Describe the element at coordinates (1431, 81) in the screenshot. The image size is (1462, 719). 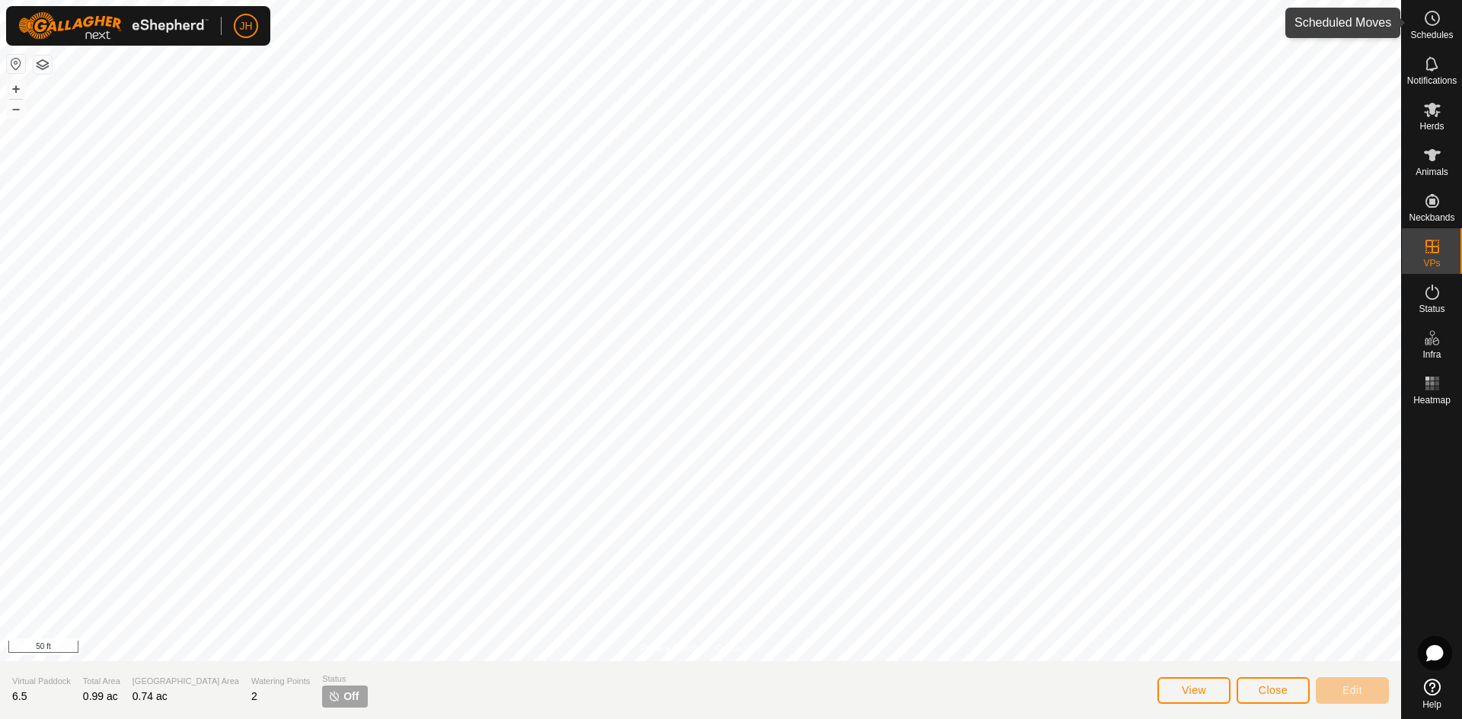
I see `span: Notifications` at that location.